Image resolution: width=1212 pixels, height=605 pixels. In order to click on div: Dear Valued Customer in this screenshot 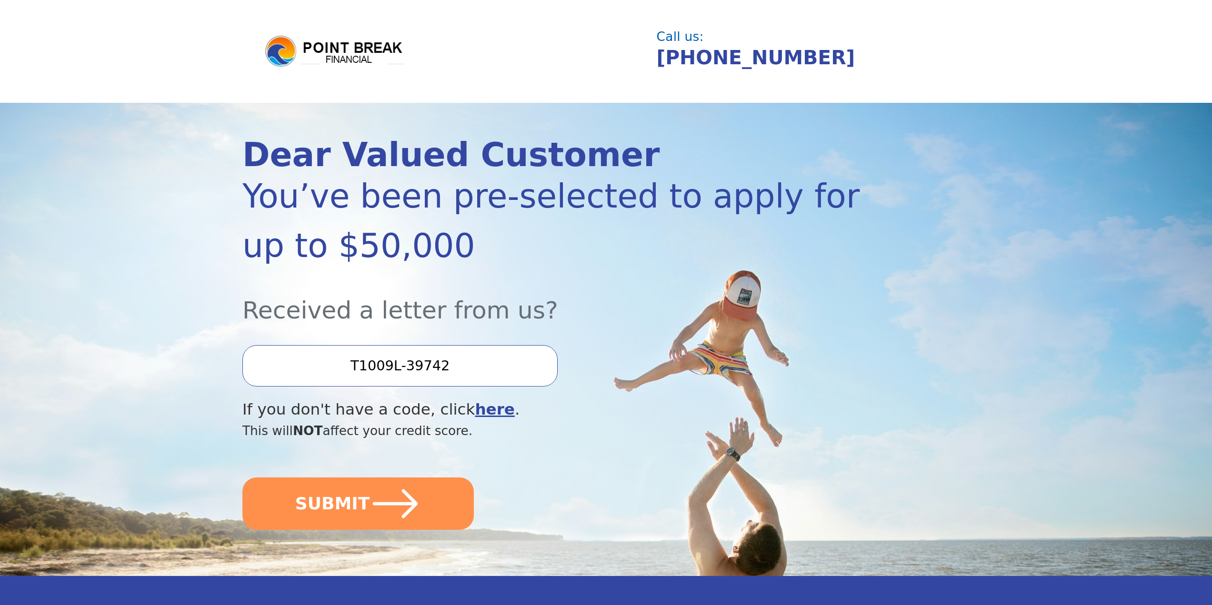, I will do `click(552, 155)`.